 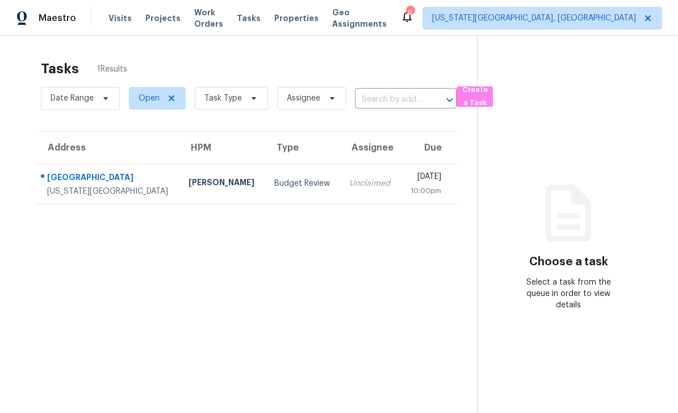 I want to click on span: Assignee, so click(x=303, y=98).